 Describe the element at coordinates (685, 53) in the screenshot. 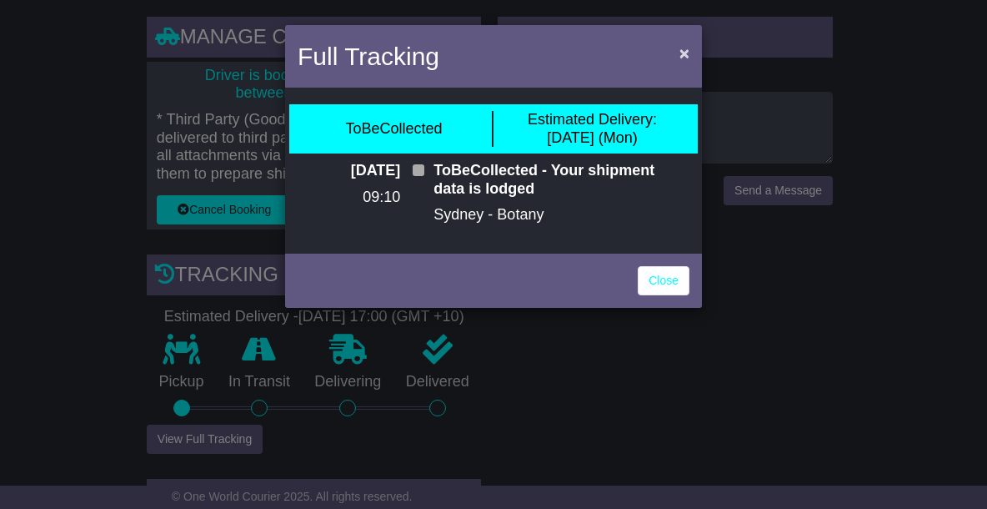

I see `button: Close` at that location.